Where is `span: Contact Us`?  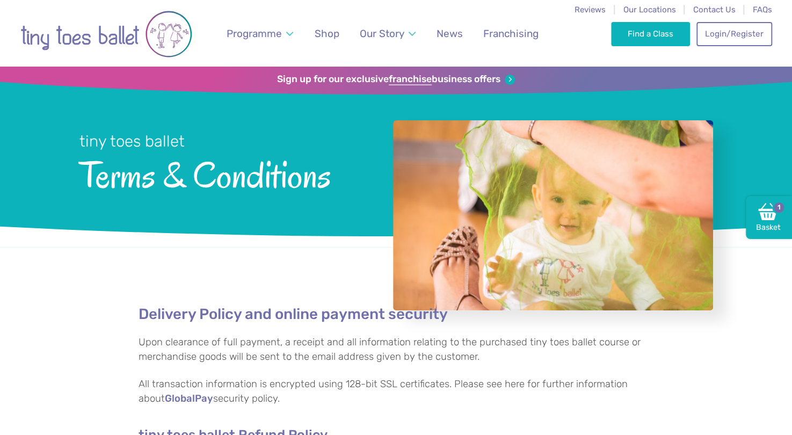 span: Contact Us is located at coordinates (714, 10).